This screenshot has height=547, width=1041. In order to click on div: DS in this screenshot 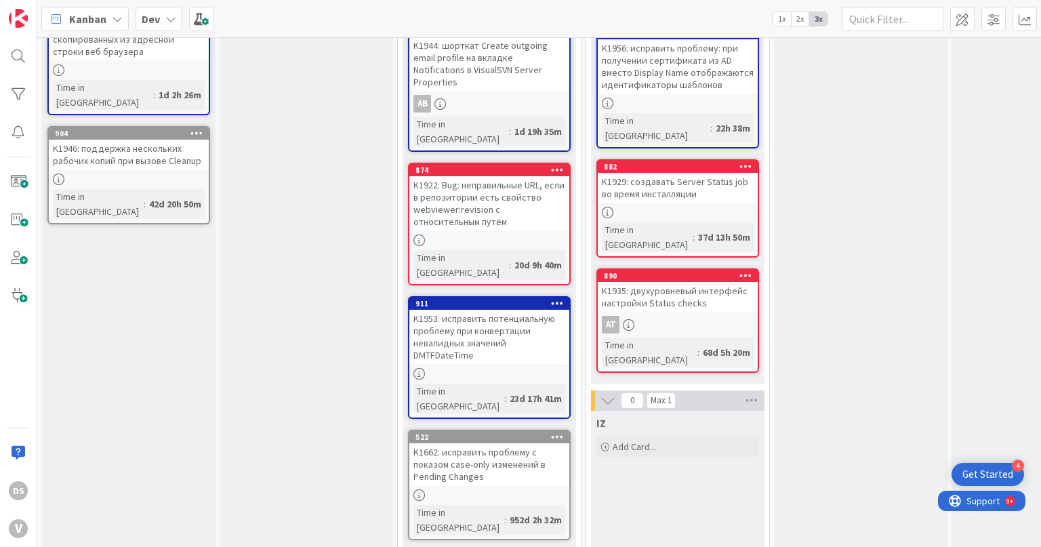, I will do `click(18, 491)`.